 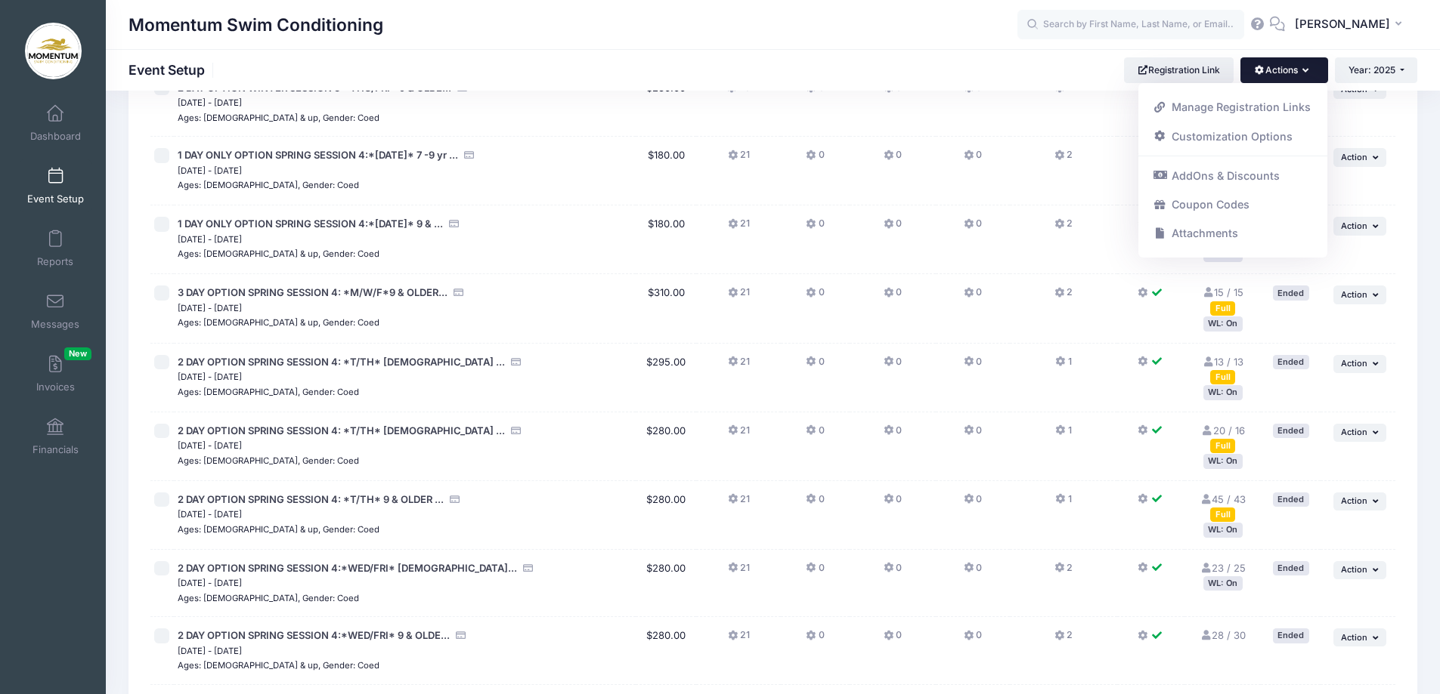 What do you see at coordinates (1232, 136) in the screenshot?
I see `a: Customization Options` at bounding box center [1232, 136].